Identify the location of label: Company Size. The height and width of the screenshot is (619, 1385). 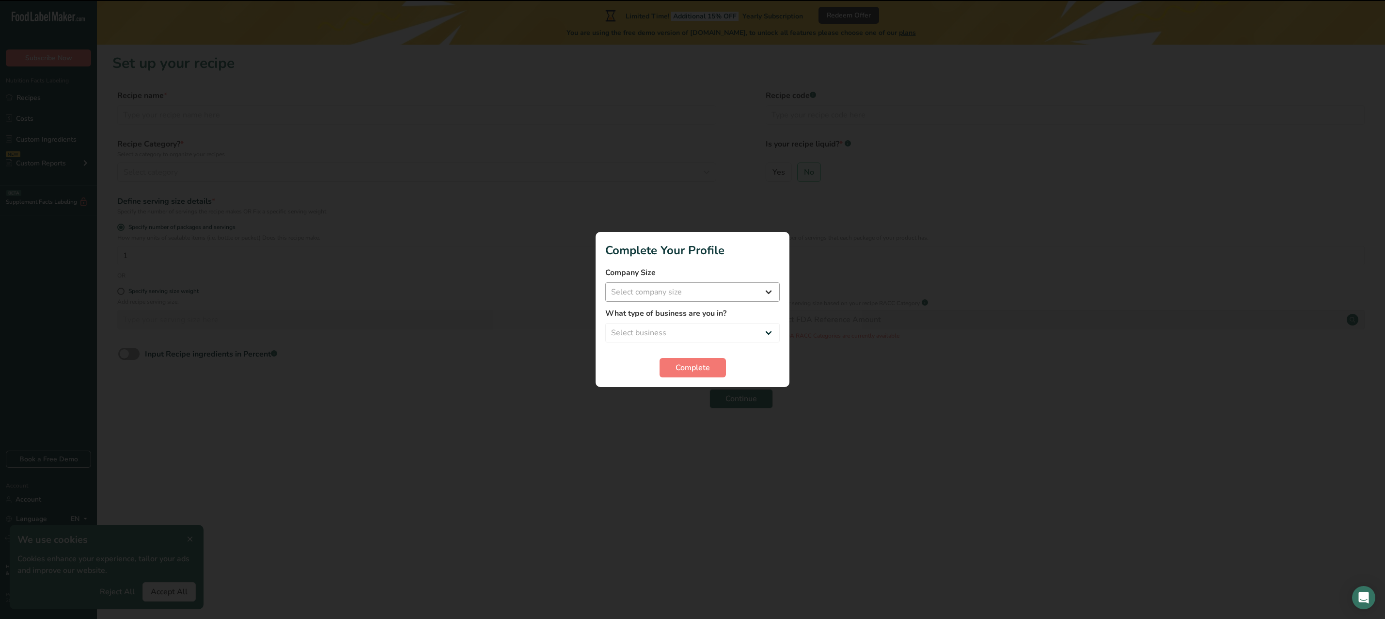
(693, 272).